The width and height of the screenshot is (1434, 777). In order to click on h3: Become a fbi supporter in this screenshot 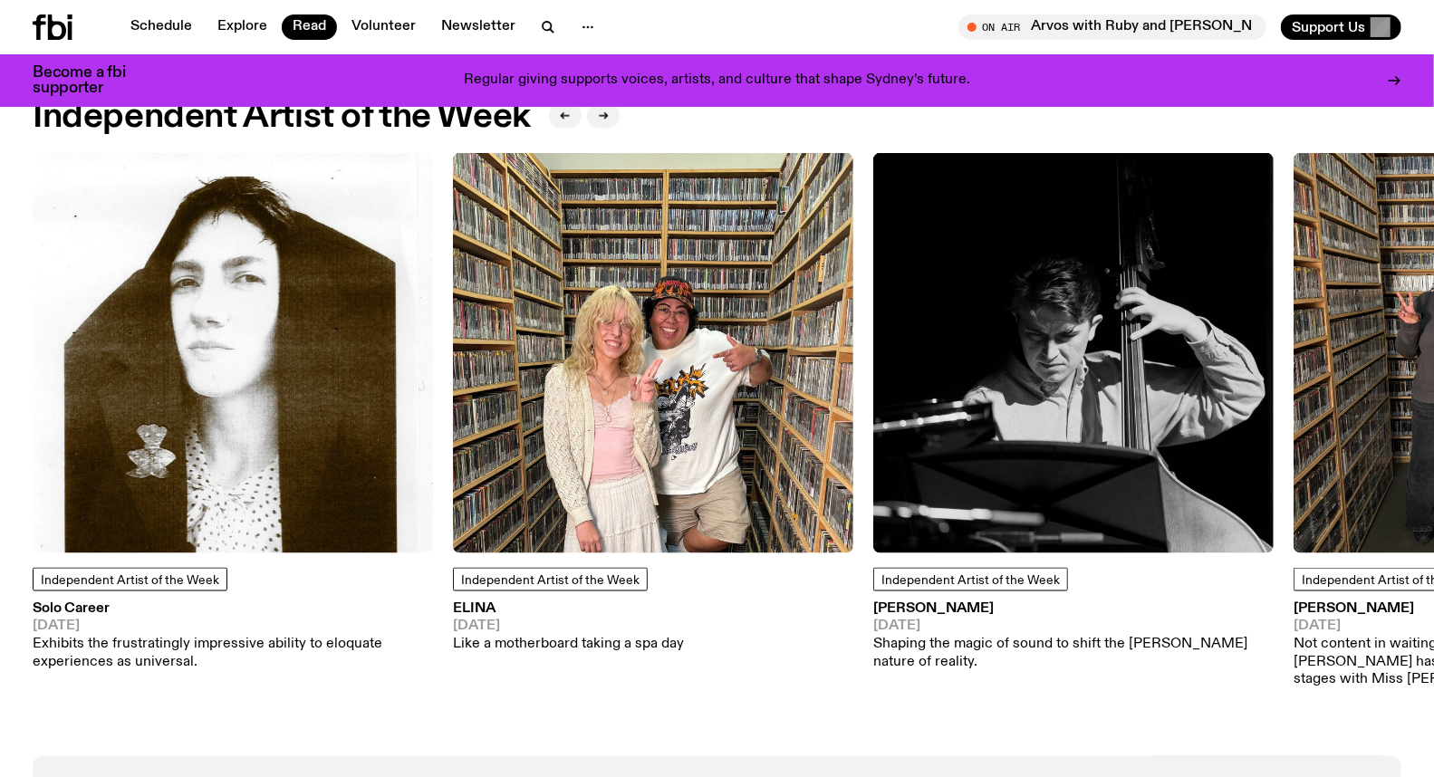, I will do `click(91, 81)`.